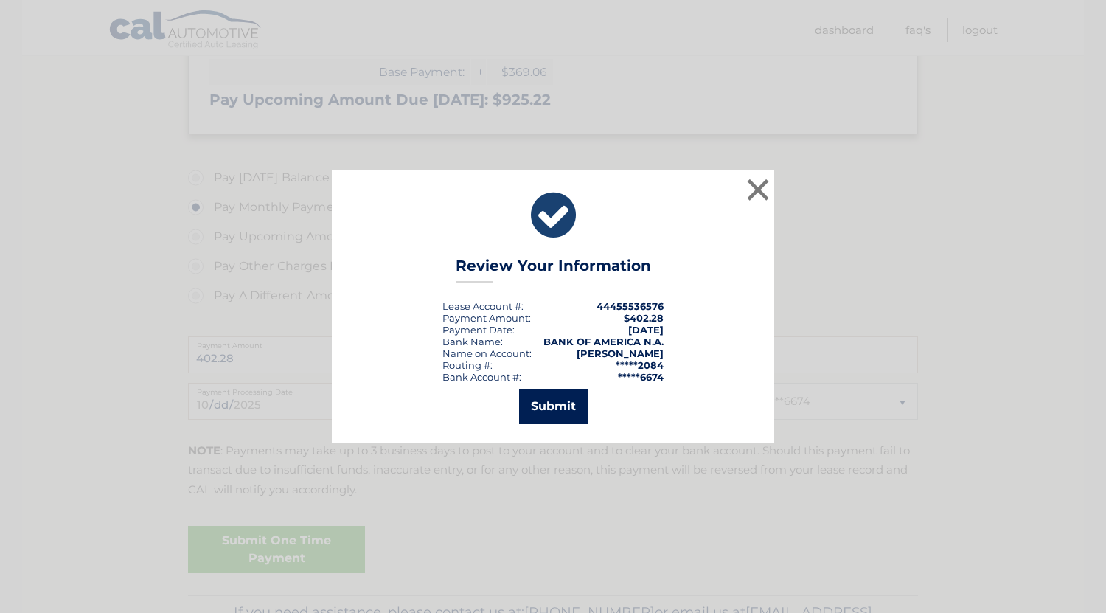 The image size is (1106, 613). I want to click on strong: BANK OF AMERICA N.A., so click(603, 341).